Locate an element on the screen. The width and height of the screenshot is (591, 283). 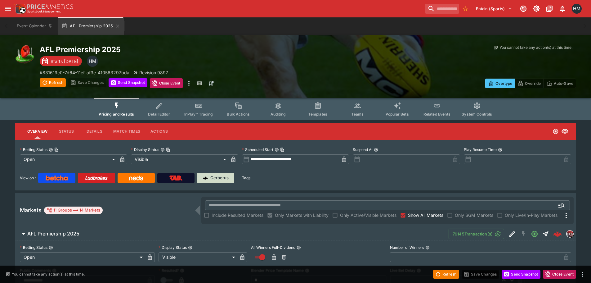
span: Pricing and Results is located at coordinates (116, 114).